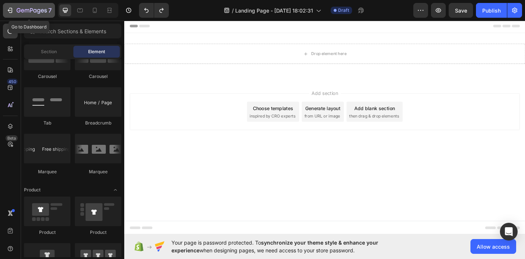  I want to click on button: Save, so click(461, 10).